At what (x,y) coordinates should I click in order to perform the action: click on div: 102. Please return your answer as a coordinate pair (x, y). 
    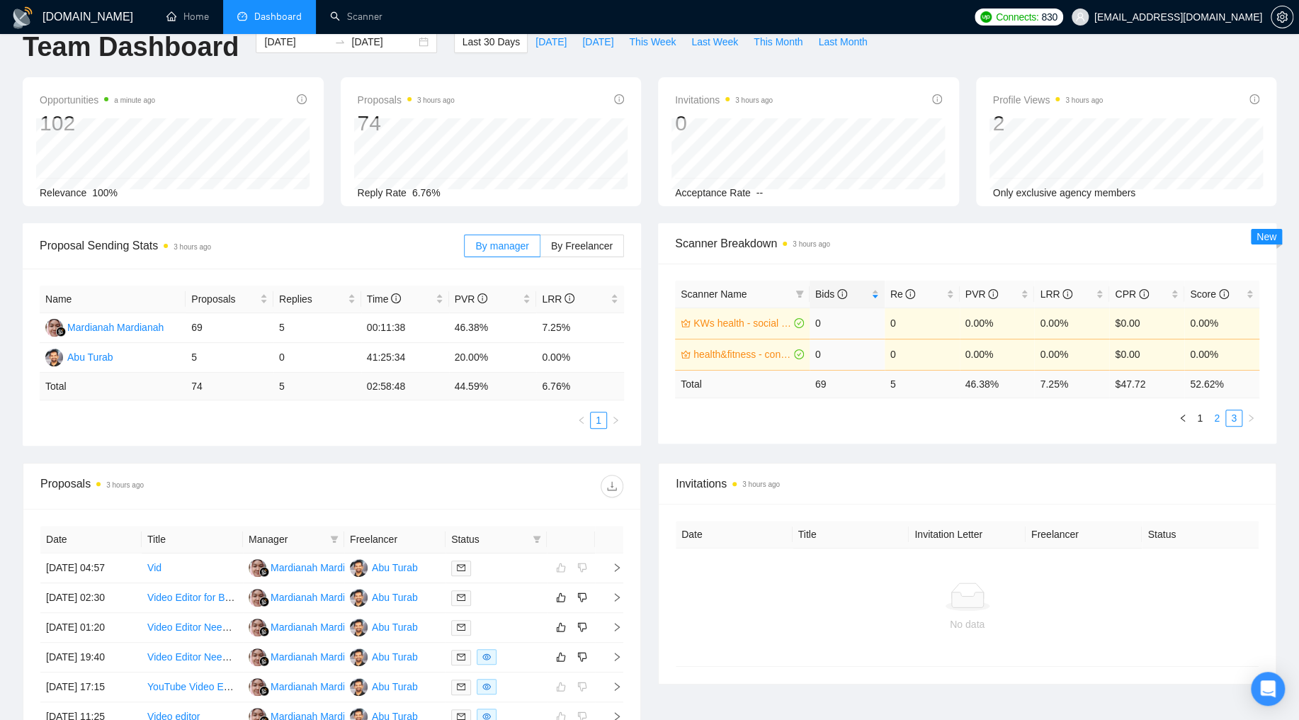
    Looking at the image, I should click on (97, 123).